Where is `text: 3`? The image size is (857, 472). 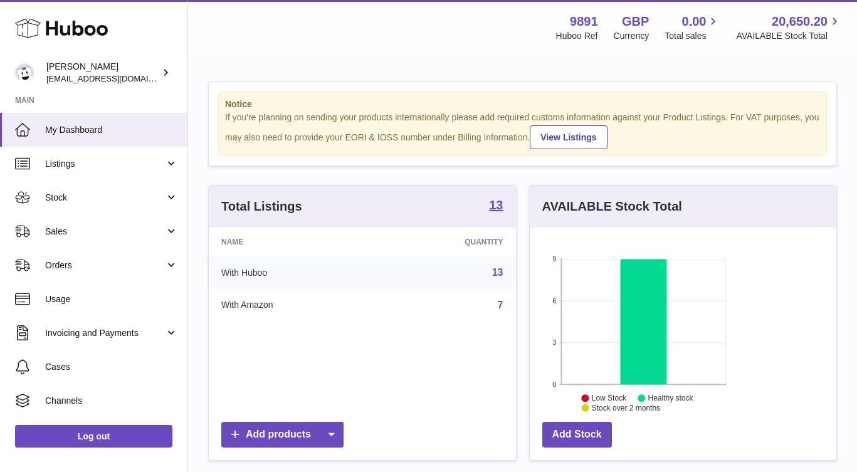 text: 3 is located at coordinates (554, 342).